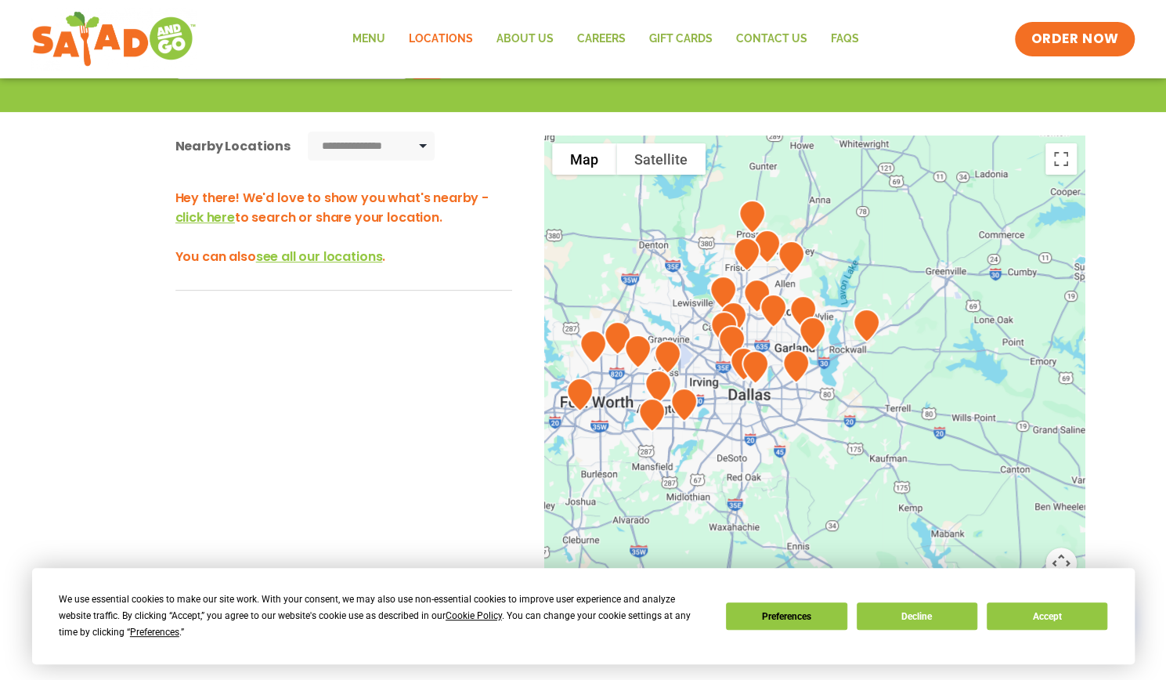  What do you see at coordinates (154, 632) in the screenshot?
I see `span: Preferences` at bounding box center [154, 632].